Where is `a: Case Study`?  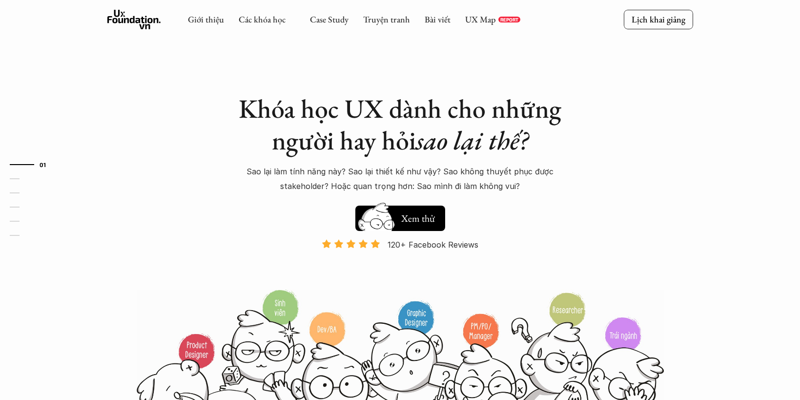 a: Case Study is located at coordinates (329, 19).